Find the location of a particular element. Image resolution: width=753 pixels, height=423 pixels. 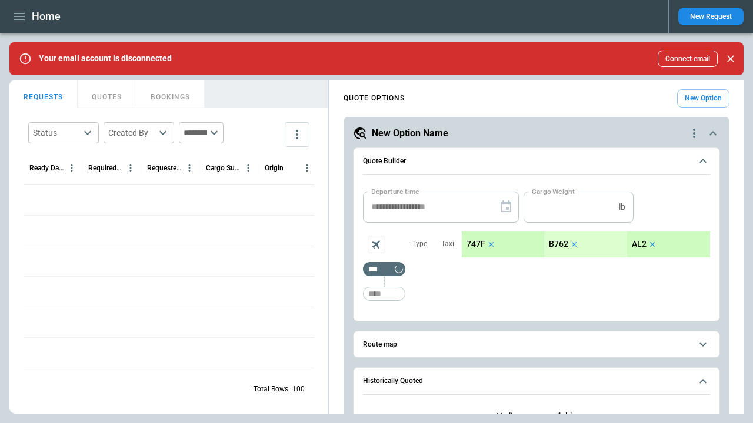

h6: Historically Quoted is located at coordinates (393, 381).